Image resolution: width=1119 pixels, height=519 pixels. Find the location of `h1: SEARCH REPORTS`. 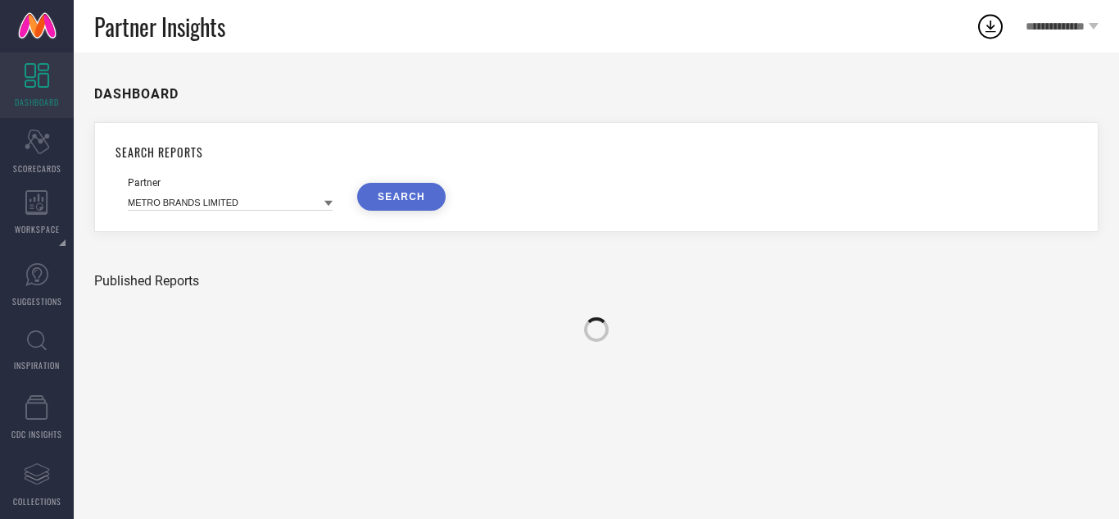

h1: SEARCH REPORTS is located at coordinates (596, 152).